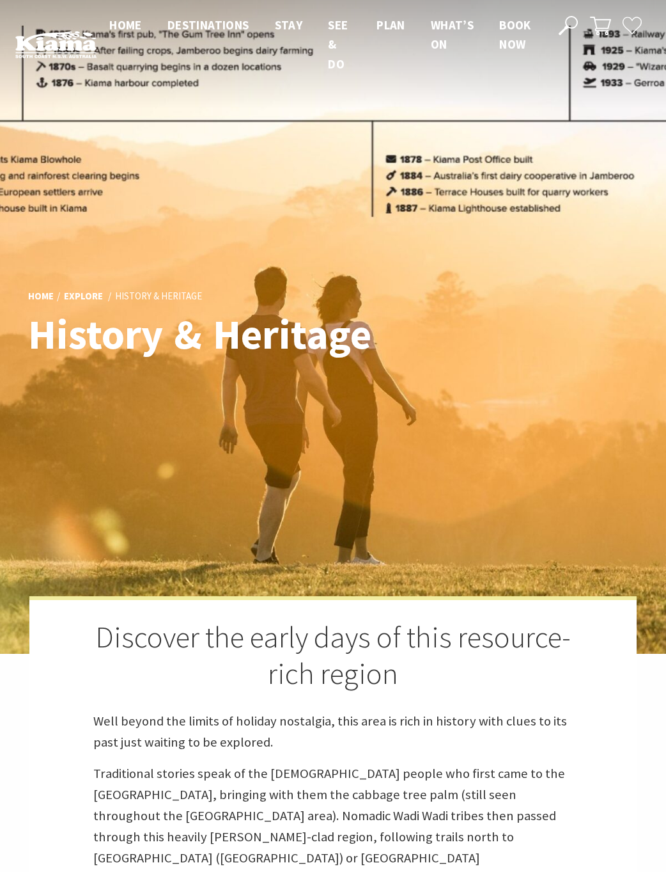  I want to click on span: What’s On, so click(452, 35).